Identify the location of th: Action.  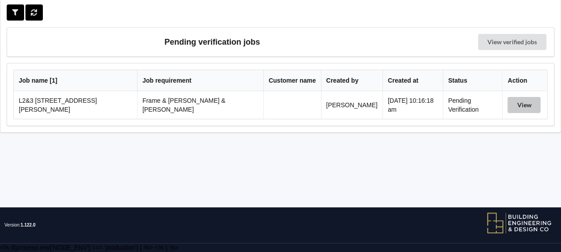
(525, 80).